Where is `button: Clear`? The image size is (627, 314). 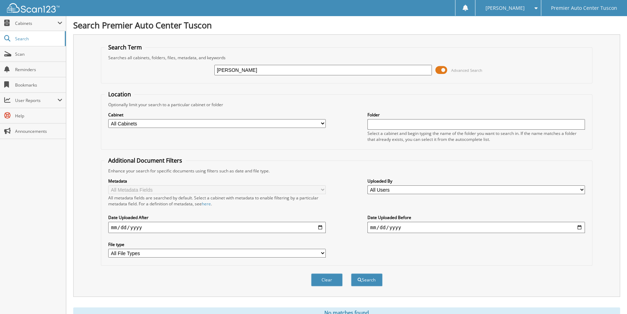
button: Clear is located at coordinates (327, 280).